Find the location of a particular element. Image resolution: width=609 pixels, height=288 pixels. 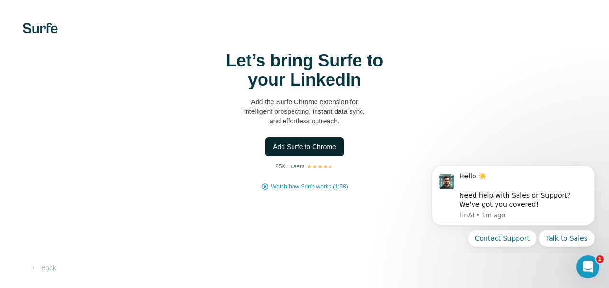

span: Add Surfe to Chrome is located at coordinates (305, 147).